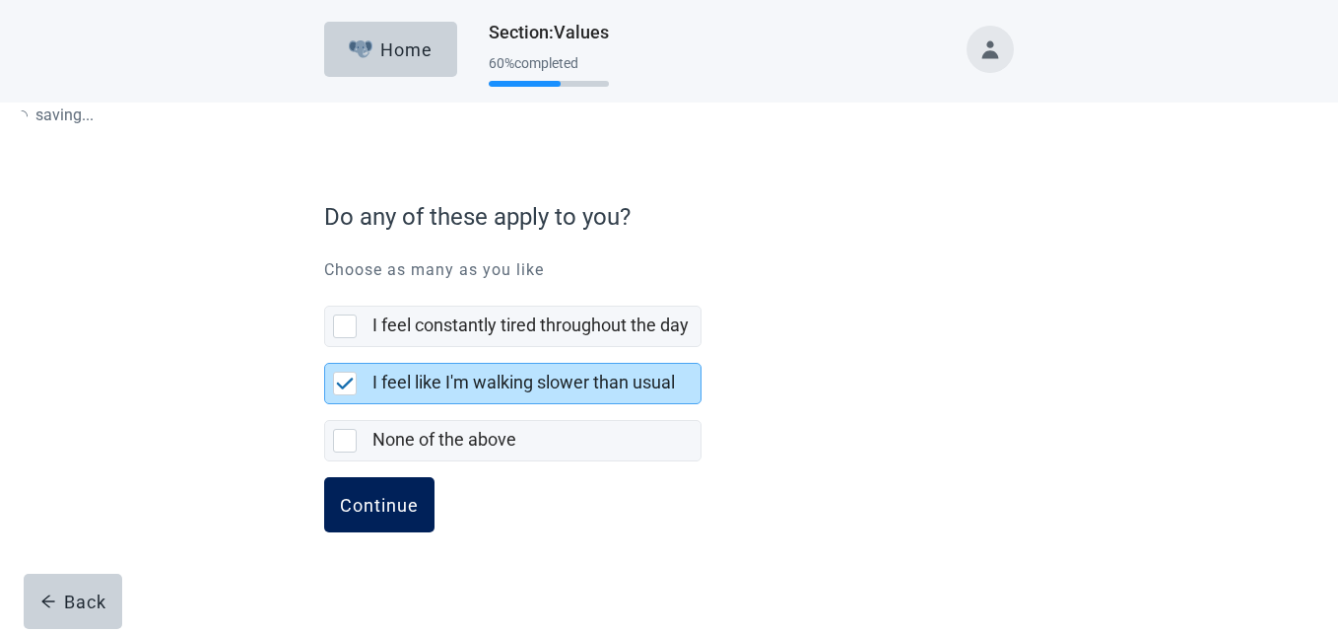 The width and height of the screenshot is (1338, 633). Describe the element at coordinates (513, 326) in the screenshot. I see `div: I feel constantly tired throughout the day, checkbox, not selected` at that location.